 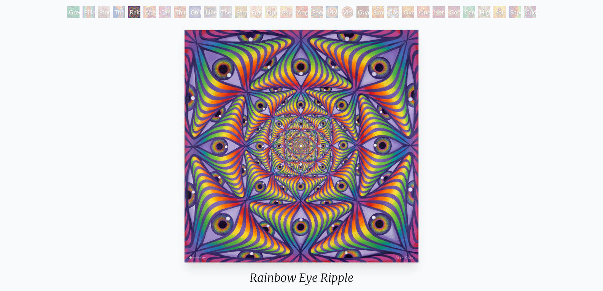 What do you see at coordinates (286, 12) in the screenshot?
I see `div: Psychomicrograph of a Fractal Paisley Cherub Feather Tip` at bounding box center [286, 12].